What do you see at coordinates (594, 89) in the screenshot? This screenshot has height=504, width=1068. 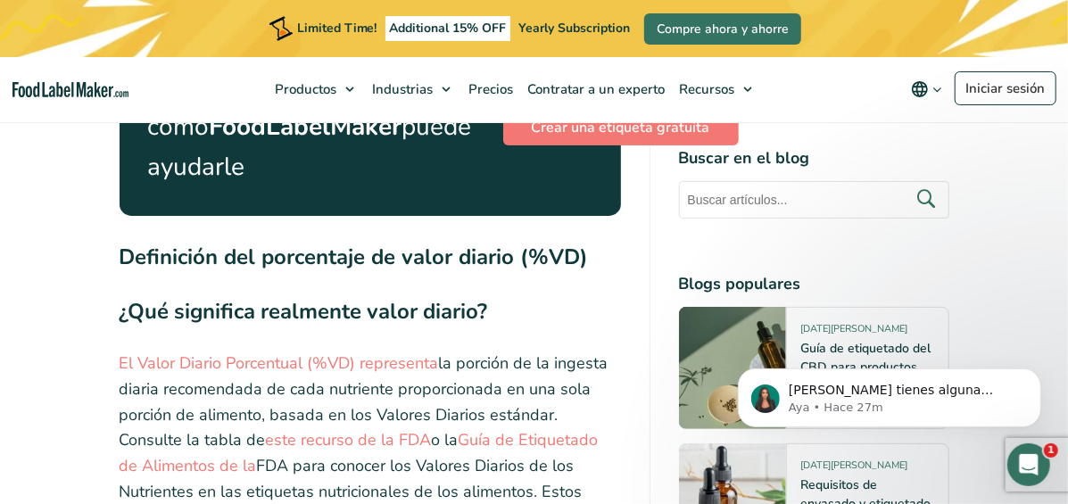 I see `span: Contratar a un experto` at bounding box center [594, 89].